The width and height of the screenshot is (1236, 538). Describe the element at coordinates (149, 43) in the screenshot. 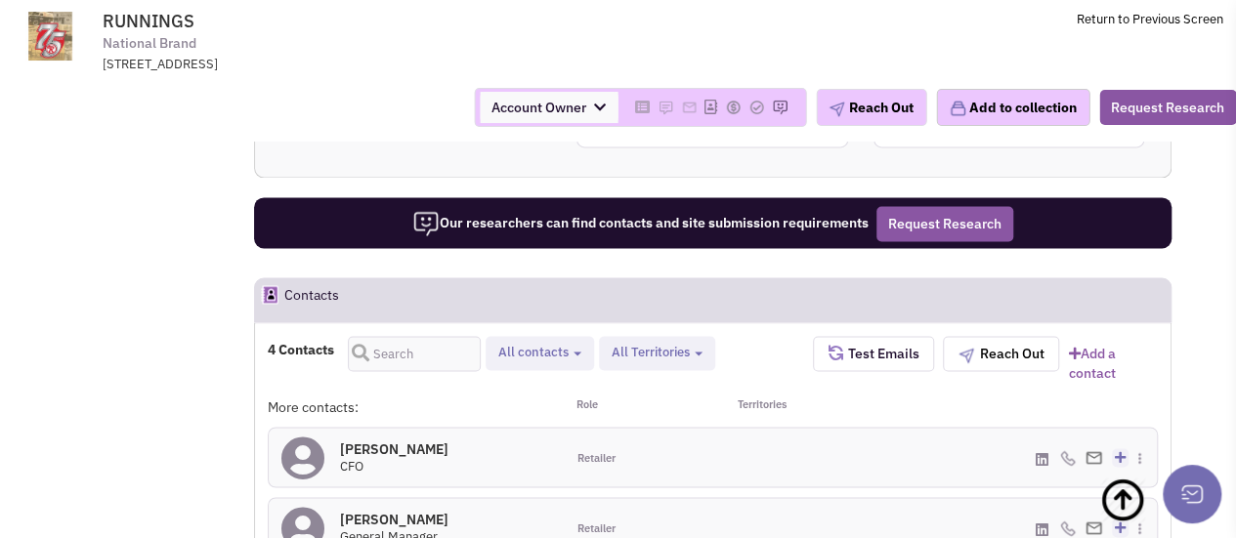

I see `span: National Brand` at that location.